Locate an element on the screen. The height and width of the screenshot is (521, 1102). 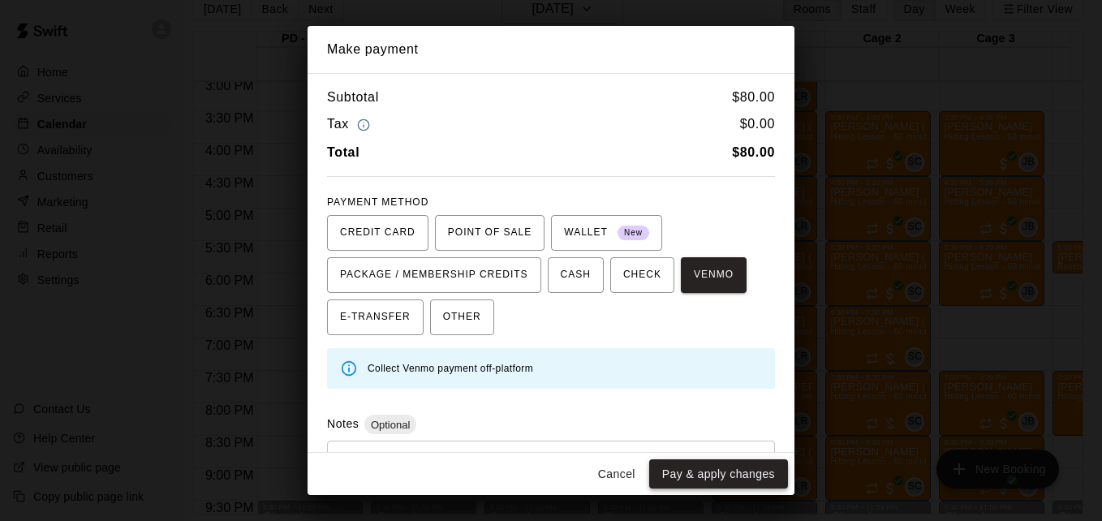
span: VENMO is located at coordinates (713, 275).